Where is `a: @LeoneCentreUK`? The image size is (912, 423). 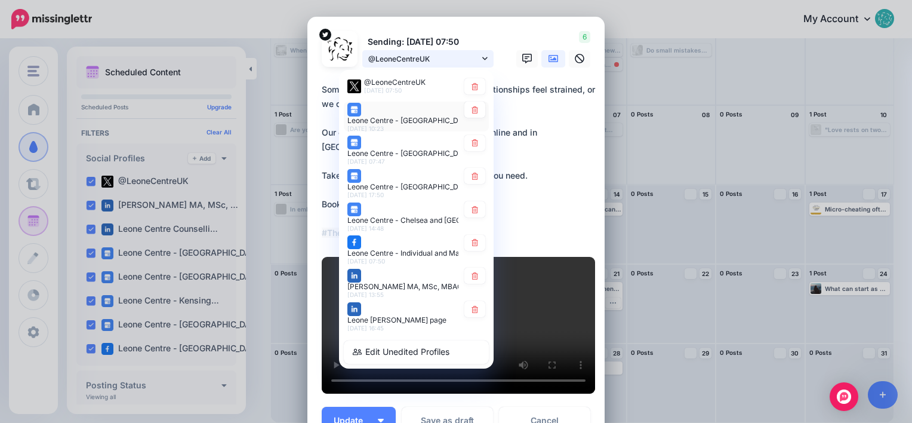 a: @LeoneCentreUK is located at coordinates (428, 59).